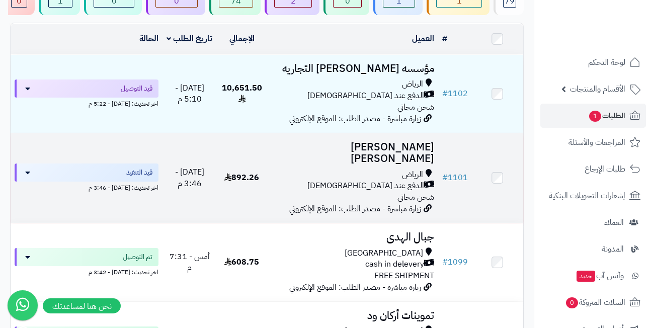 The height and width of the screenshot is (328, 652). What do you see at coordinates (596, 142) in the screenshot?
I see `span: المراجعات والأسئلة` at bounding box center [596, 142].